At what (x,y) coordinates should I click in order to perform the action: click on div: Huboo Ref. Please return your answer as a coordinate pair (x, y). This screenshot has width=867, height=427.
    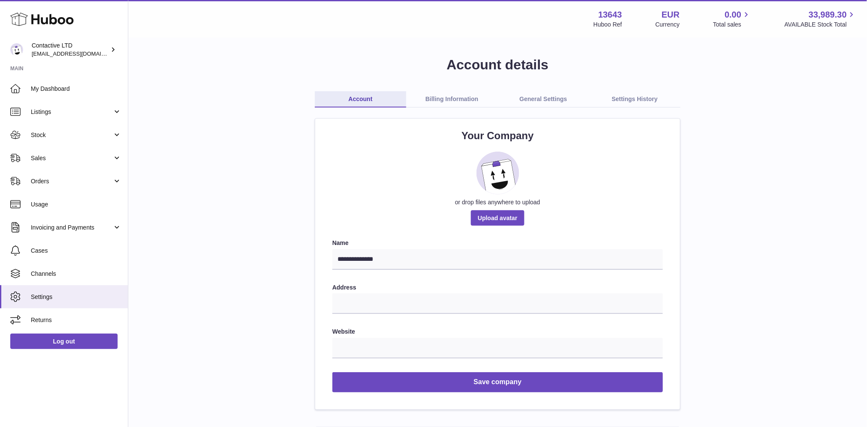
    Looking at the image, I should click on (608, 24).